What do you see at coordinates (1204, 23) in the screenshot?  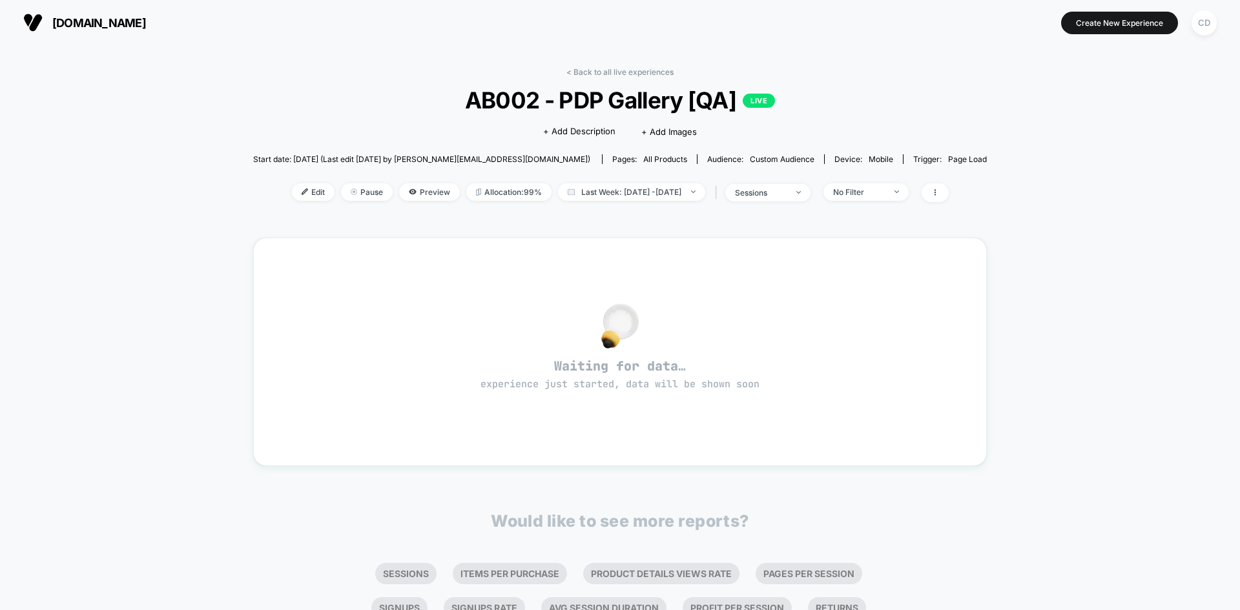 I see `button: CD` at bounding box center [1204, 23].